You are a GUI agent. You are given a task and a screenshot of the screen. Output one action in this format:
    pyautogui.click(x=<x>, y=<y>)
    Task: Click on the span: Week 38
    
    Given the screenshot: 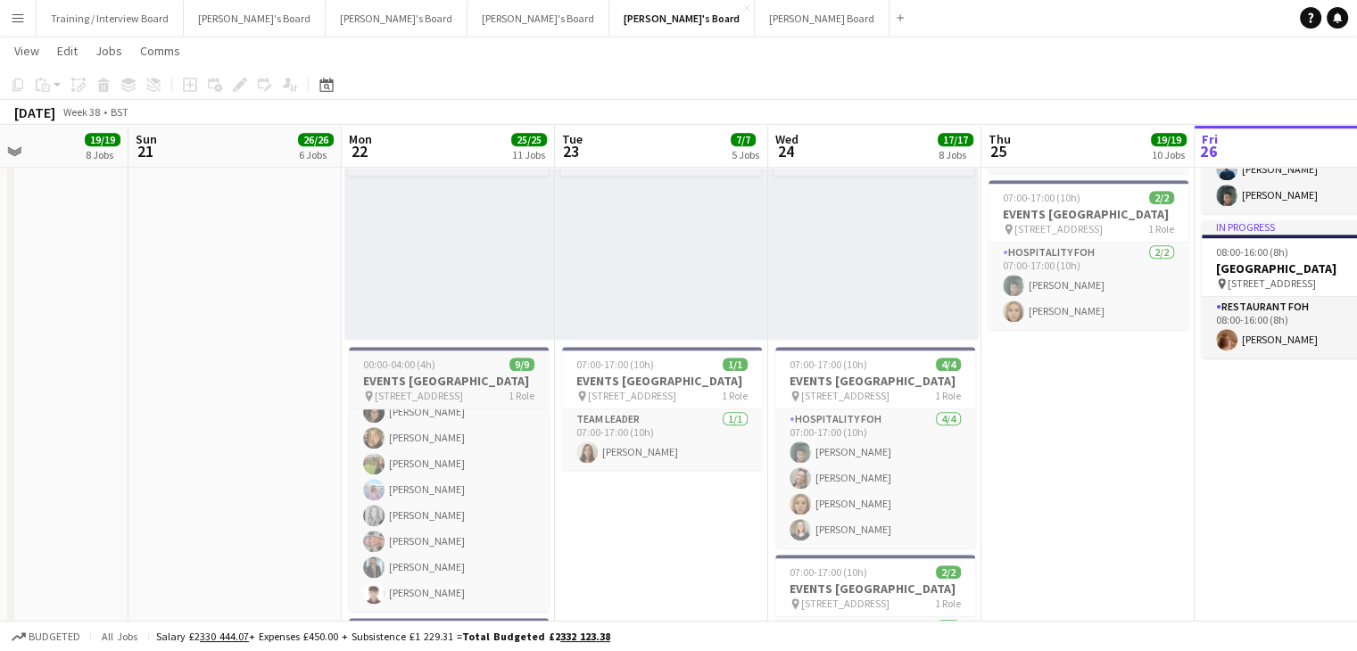 What is the action you would take?
    pyautogui.click(x=81, y=112)
    